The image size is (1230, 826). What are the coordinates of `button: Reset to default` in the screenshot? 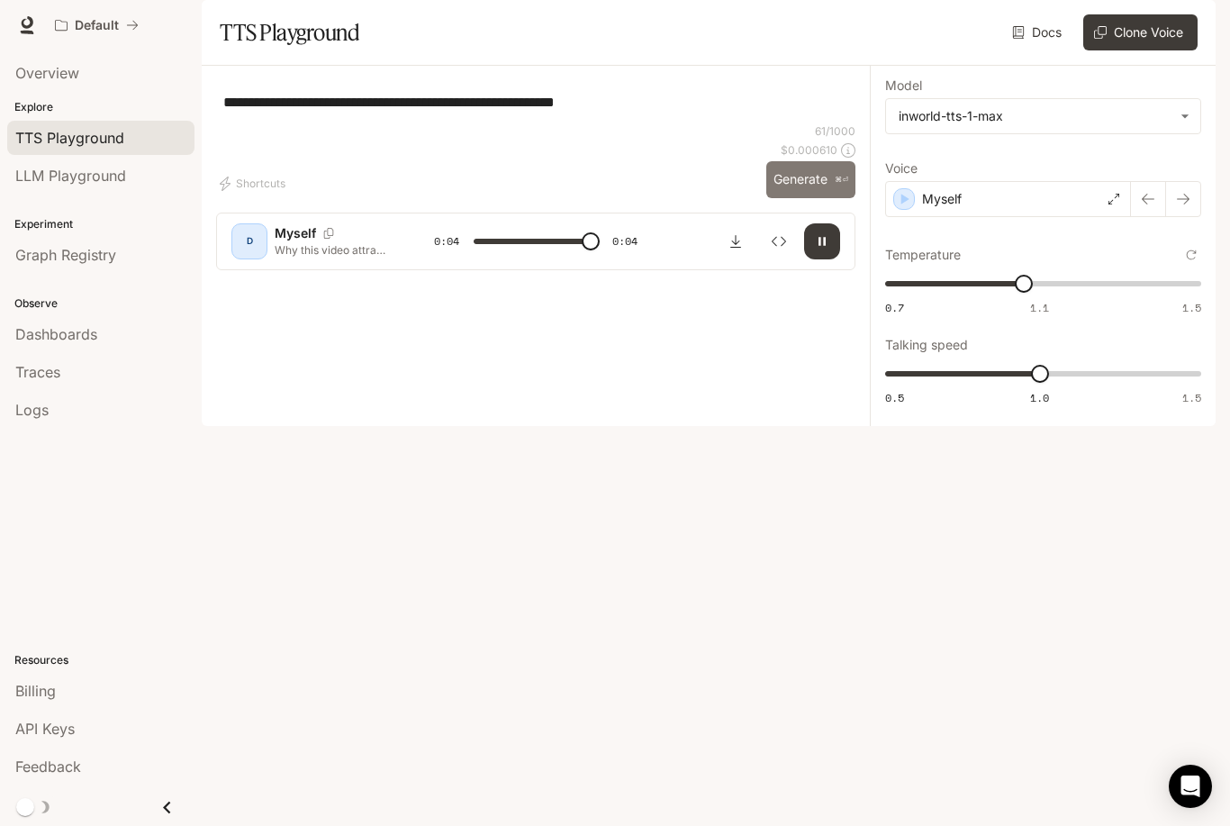 It's located at (1191, 255).